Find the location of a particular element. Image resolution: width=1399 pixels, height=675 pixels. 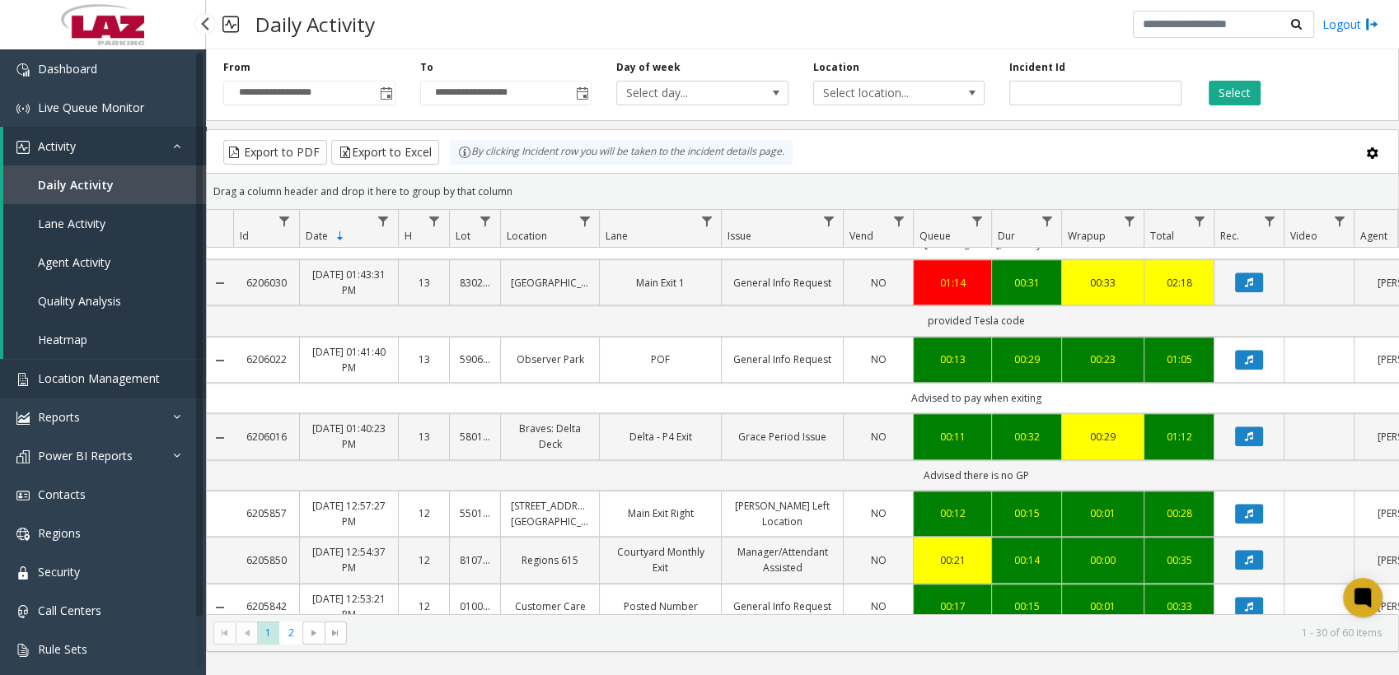

kendo-pager-info: 1 - 30 of 60 items is located at coordinates (869, 633).